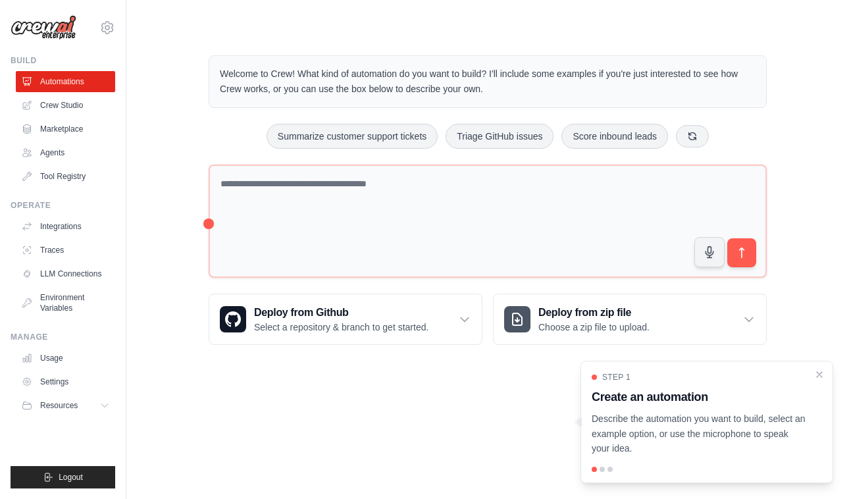 This screenshot has height=499, width=849. What do you see at coordinates (63, 477) in the screenshot?
I see `button: Logout` at bounding box center [63, 477].